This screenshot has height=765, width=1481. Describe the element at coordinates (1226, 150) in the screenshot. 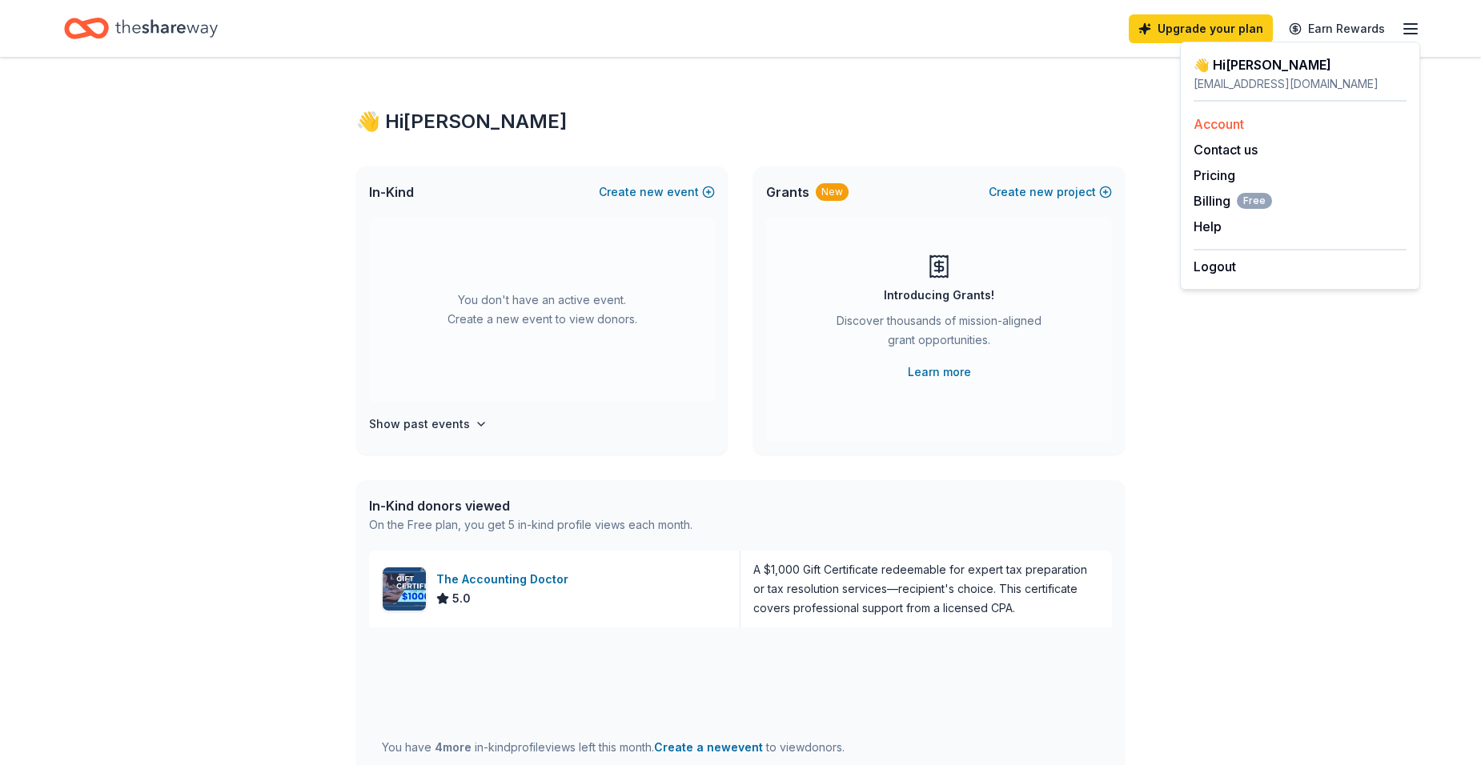

I see `button: Contact us` at that location.